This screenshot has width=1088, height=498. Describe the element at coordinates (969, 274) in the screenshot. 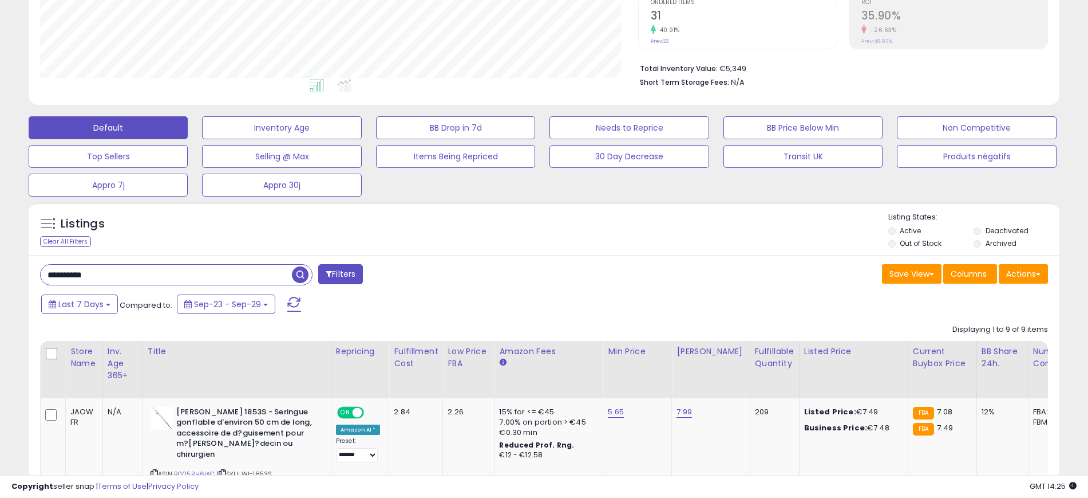

I see `span: Columns` at that location.